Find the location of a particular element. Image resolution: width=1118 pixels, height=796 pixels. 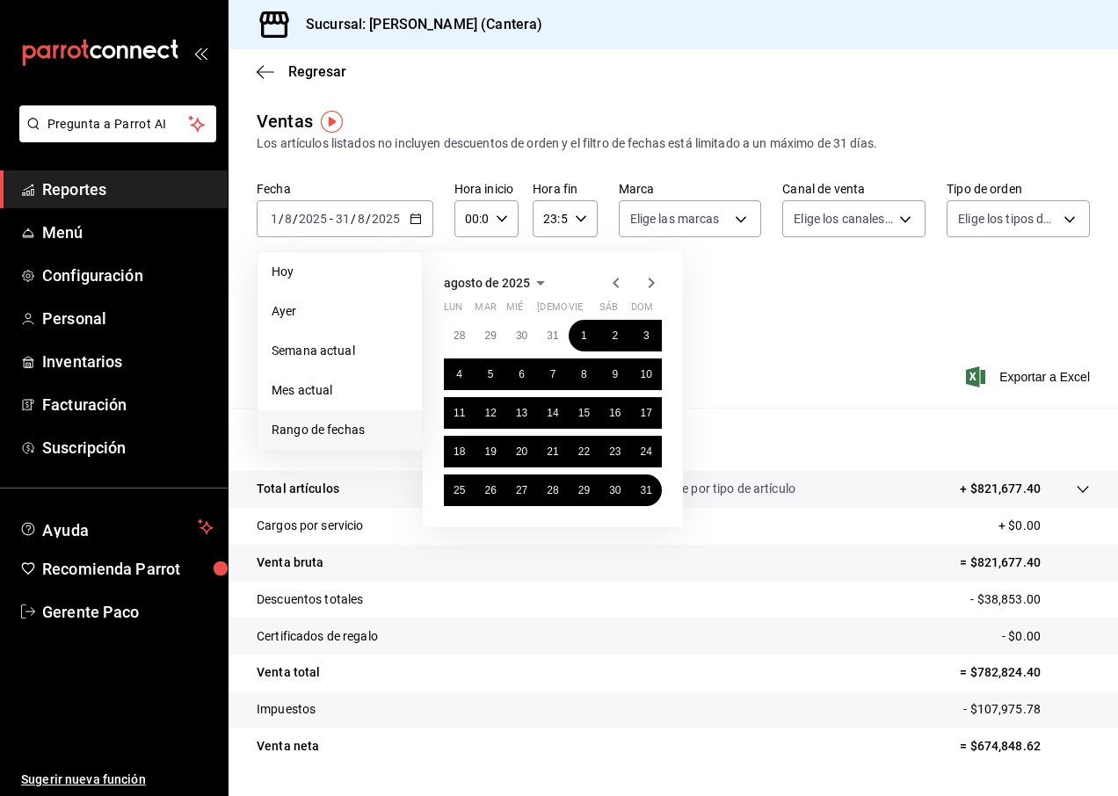

abbr: 27 de agosto de 2025 is located at coordinates (521, 491).